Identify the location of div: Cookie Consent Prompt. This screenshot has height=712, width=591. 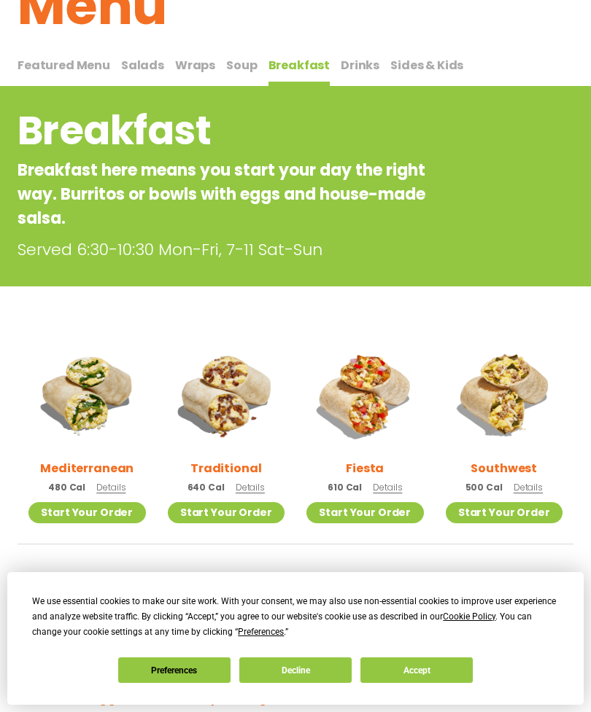
(295, 639).